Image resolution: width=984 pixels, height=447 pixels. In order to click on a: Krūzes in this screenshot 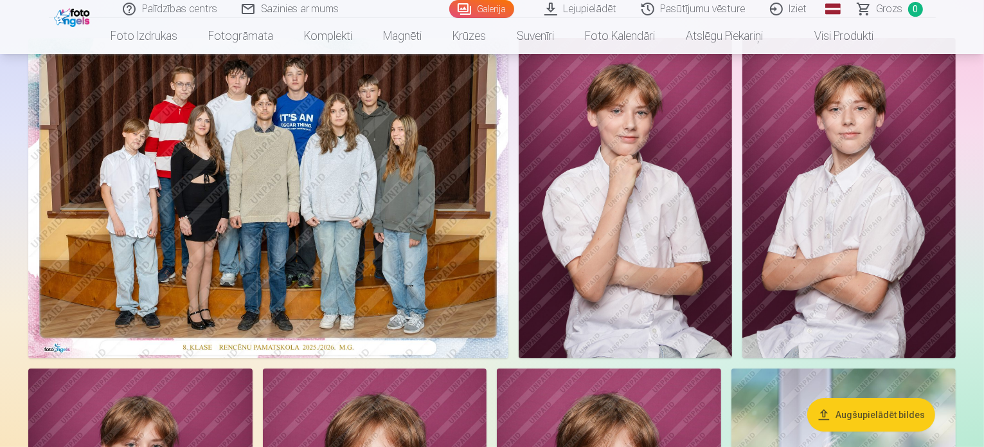, I will do `click(469, 36)`.